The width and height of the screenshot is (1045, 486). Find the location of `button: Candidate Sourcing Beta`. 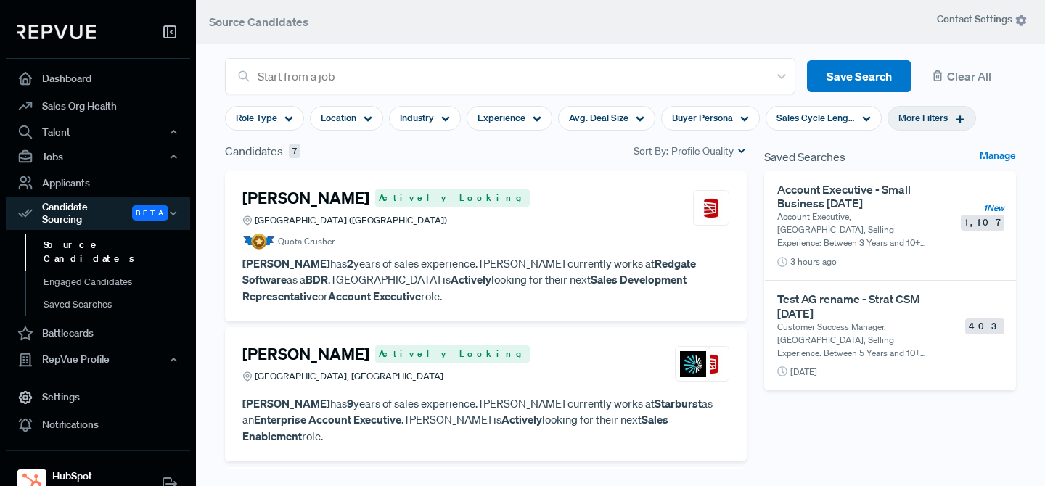

button: Candidate Sourcing Beta is located at coordinates (98, 213).